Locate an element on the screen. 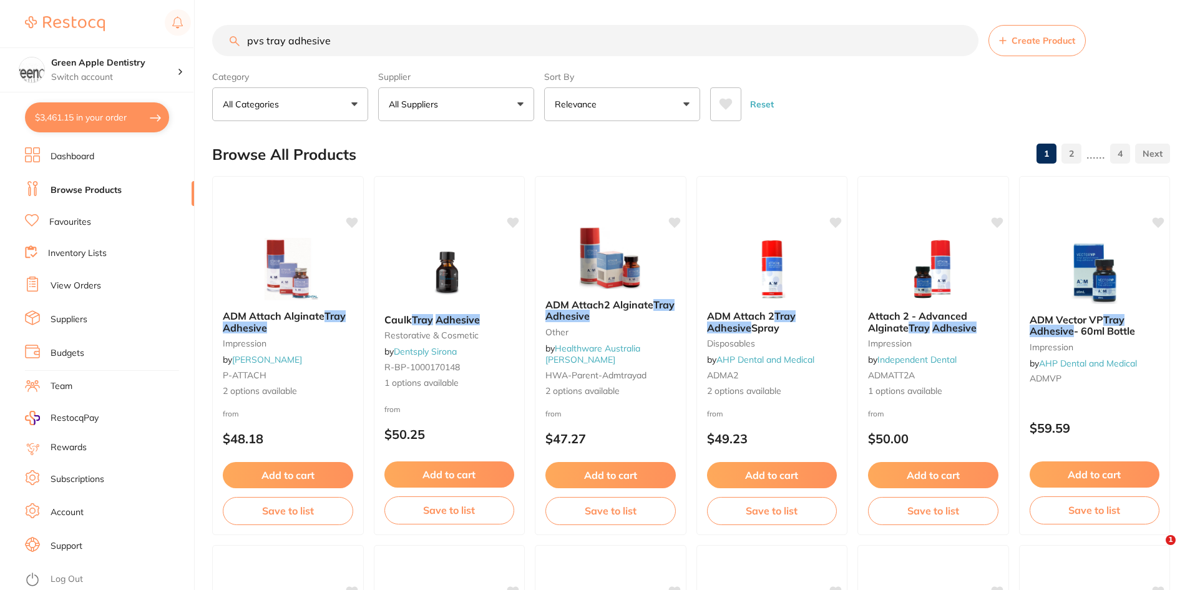 The width and height of the screenshot is (1195, 590). a: Team is located at coordinates (61, 386).